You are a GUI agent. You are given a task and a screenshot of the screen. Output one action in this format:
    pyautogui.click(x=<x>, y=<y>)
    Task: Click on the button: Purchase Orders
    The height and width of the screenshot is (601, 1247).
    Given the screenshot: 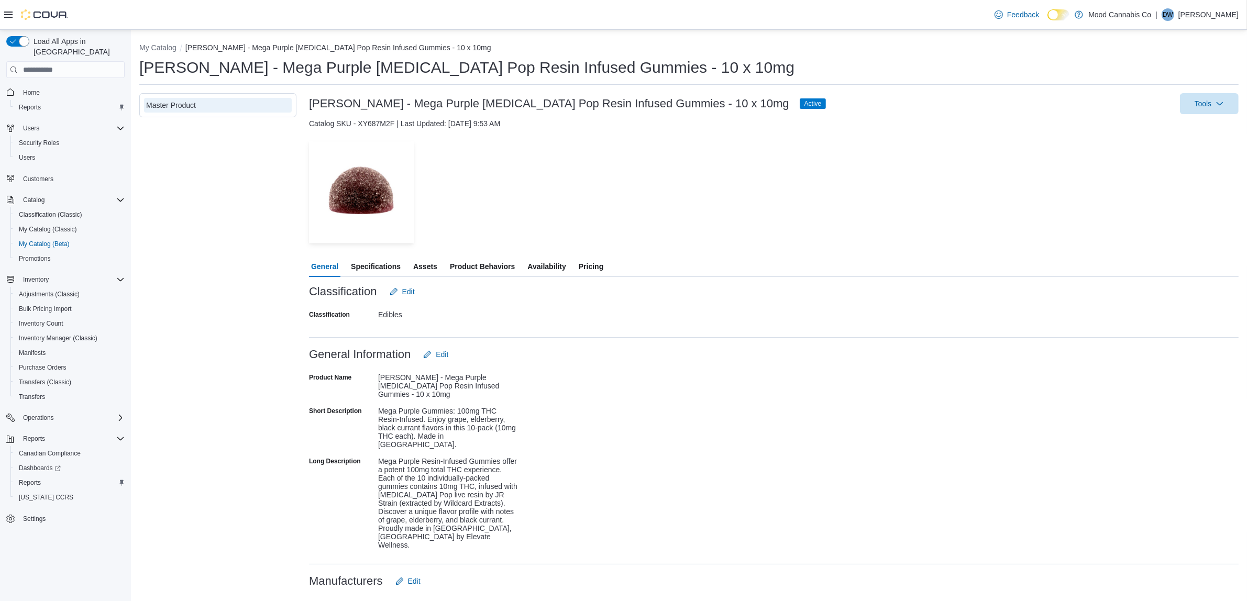 What is the action you would take?
    pyautogui.click(x=70, y=368)
    